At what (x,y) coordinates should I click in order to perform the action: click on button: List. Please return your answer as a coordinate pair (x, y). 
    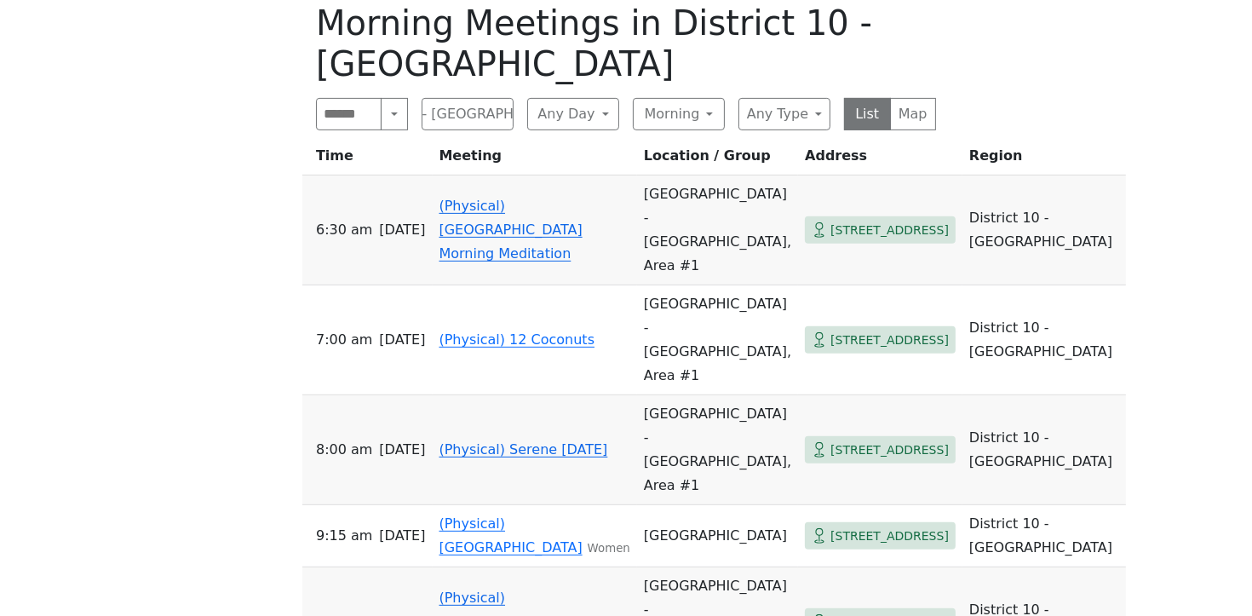
    Looking at the image, I should click on (867, 114).